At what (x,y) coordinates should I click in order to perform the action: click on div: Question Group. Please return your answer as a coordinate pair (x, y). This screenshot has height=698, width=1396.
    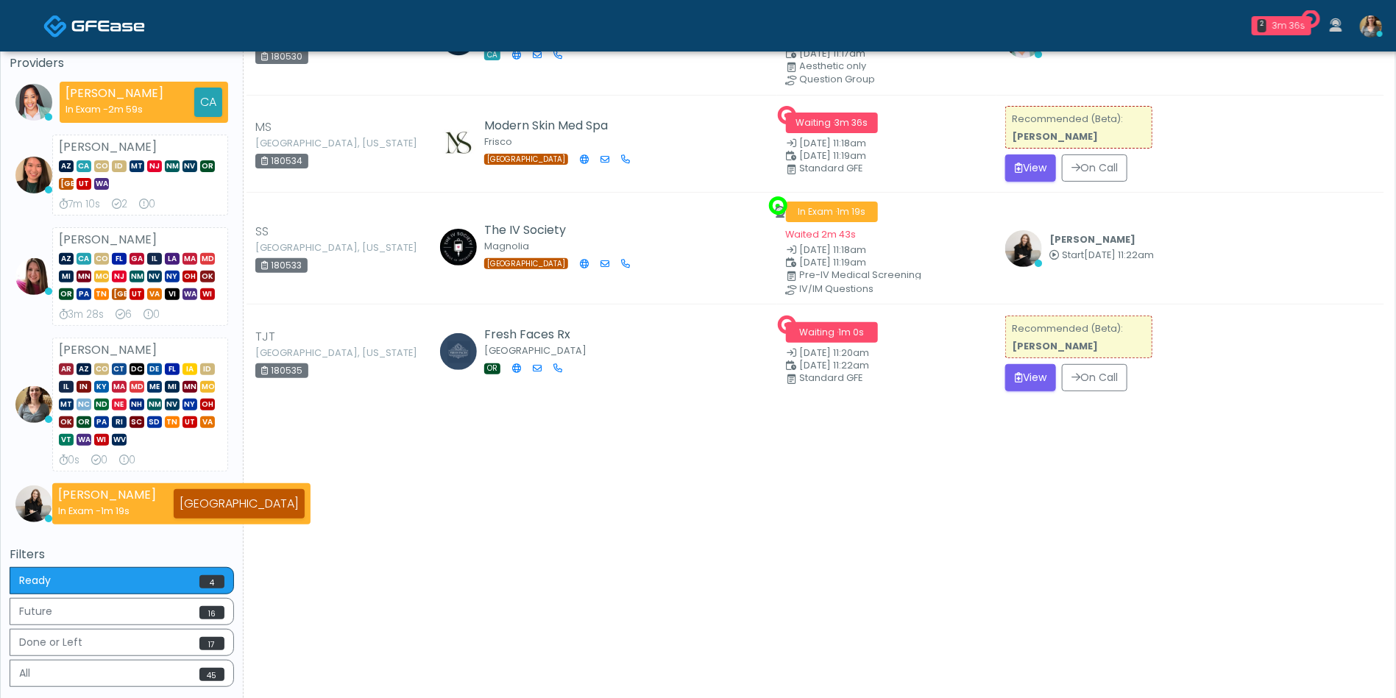
    Looking at the image, I should click on (900, 79).